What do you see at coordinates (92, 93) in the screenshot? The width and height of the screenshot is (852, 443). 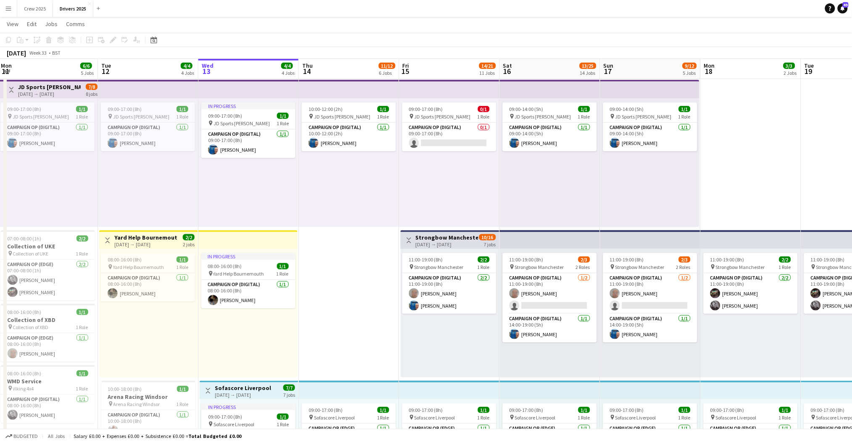 I see `div: 8 jobs` at bounding box center [92, 93].